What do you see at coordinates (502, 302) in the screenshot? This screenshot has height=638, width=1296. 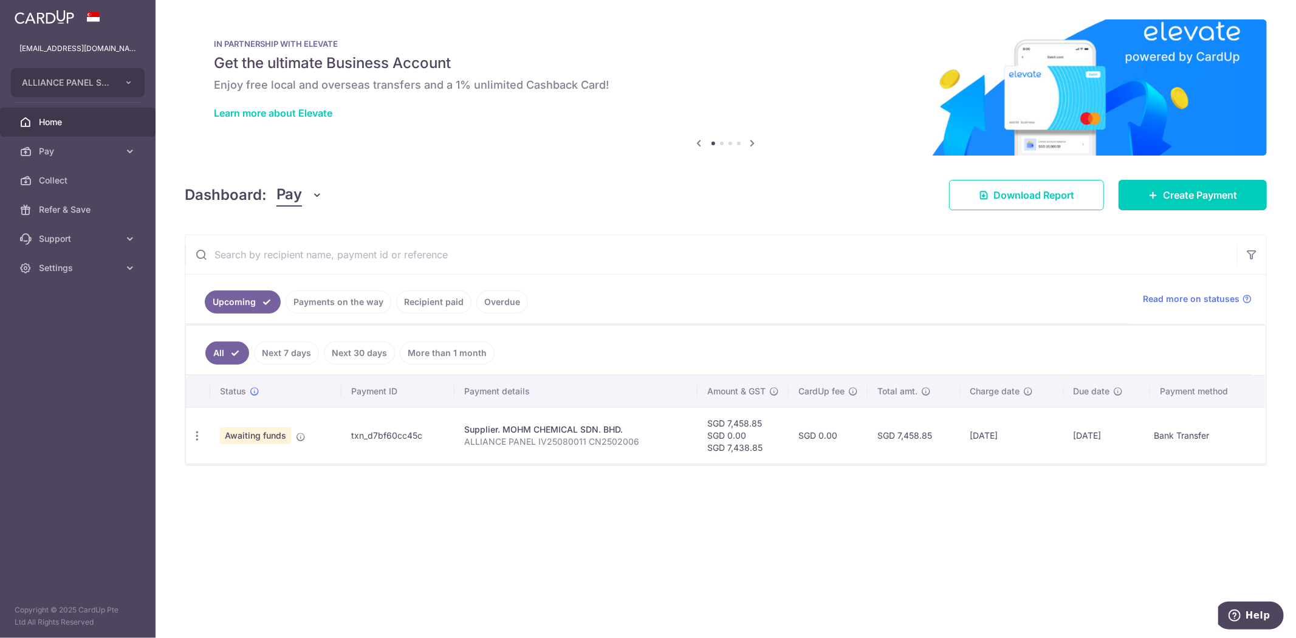 I see `a: Overdue` at bounding box center [502, 302].